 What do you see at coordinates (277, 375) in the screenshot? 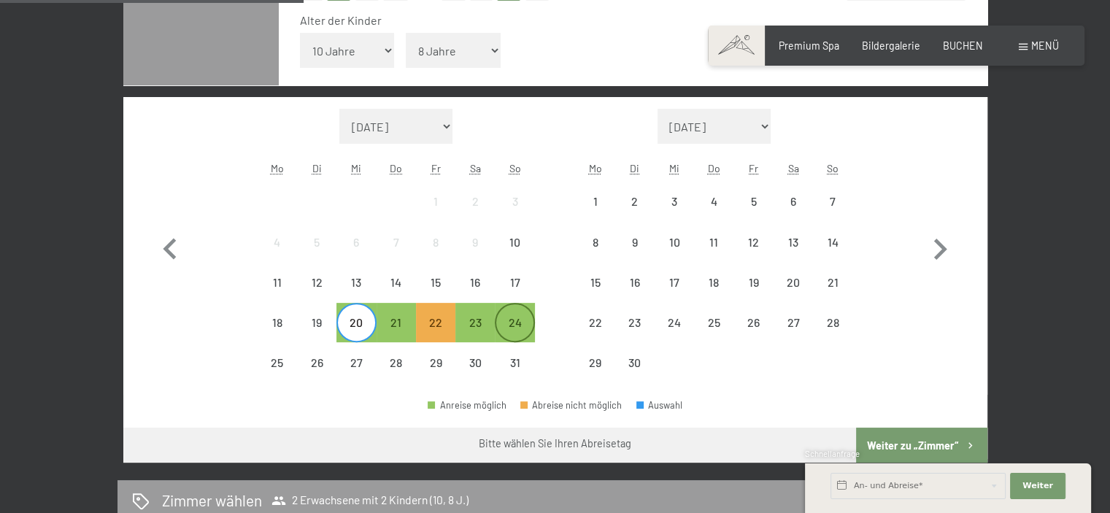
I see `div: 25` at bounding box center [277, 375].